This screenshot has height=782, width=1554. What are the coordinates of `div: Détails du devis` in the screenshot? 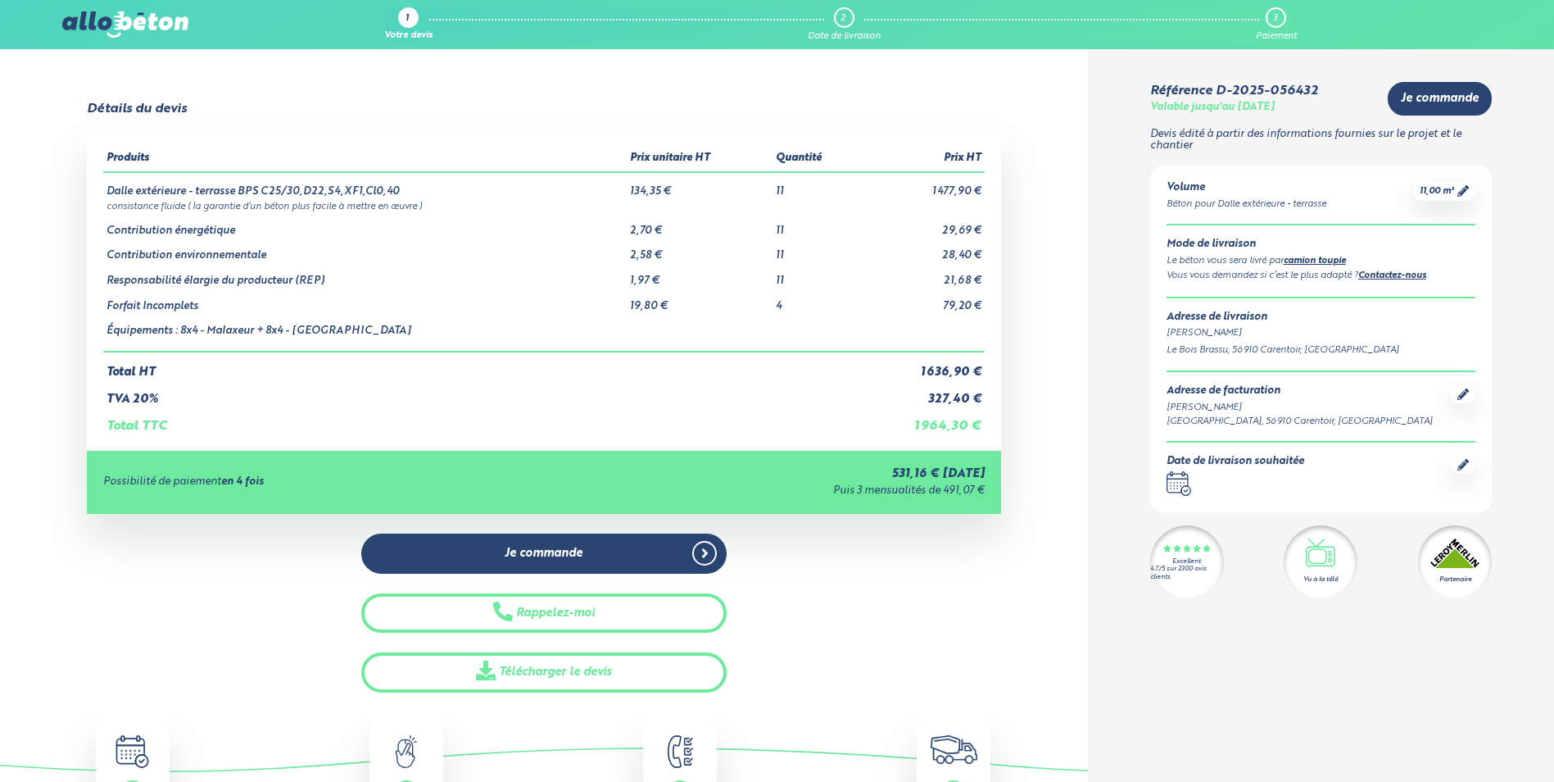 It's located at (137, 109).